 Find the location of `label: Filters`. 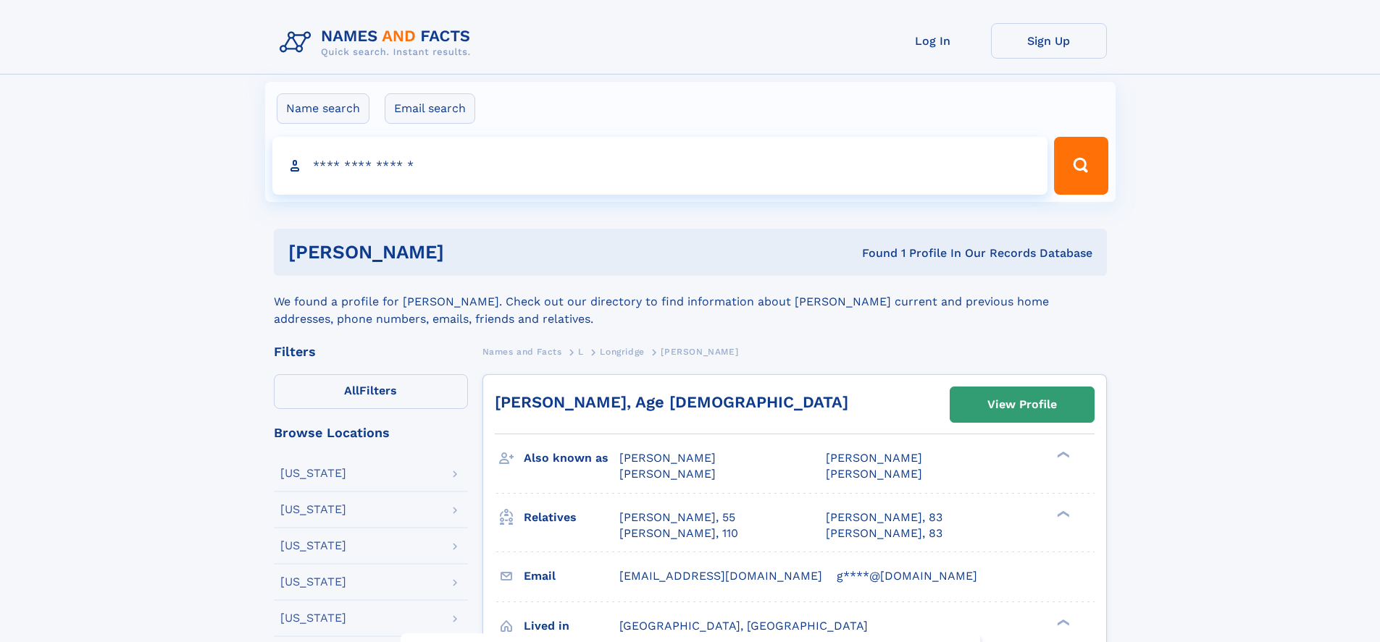

label: Filters is located at coordinates (371, 392).